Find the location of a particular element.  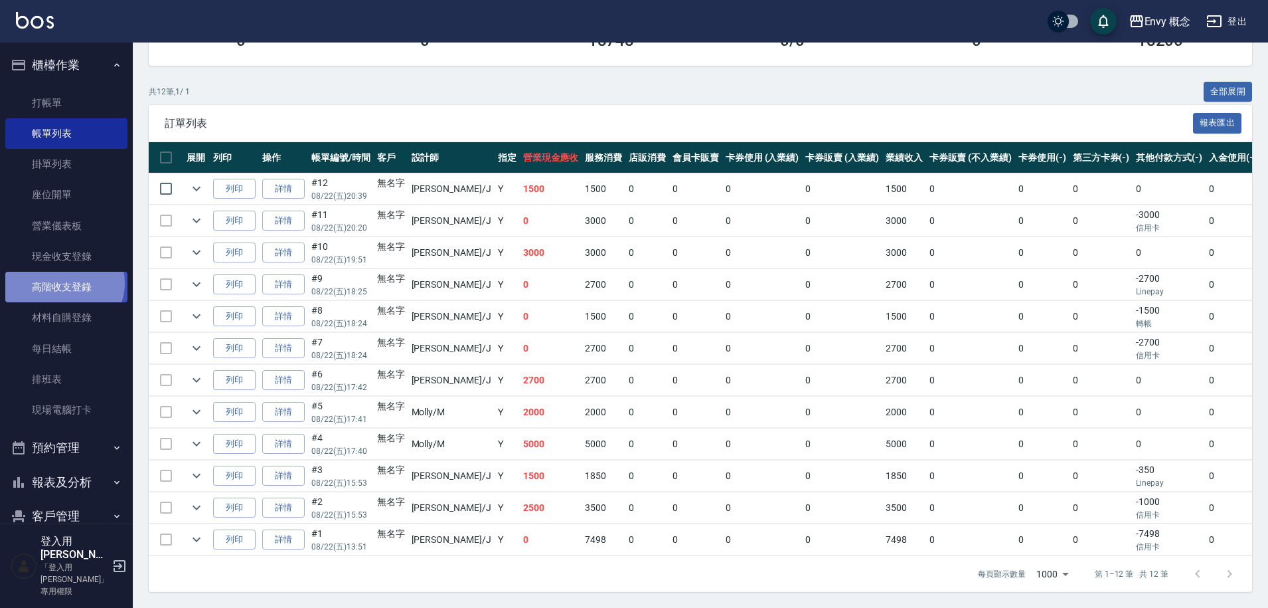

td: #6 is located at coordinates (341, 380).